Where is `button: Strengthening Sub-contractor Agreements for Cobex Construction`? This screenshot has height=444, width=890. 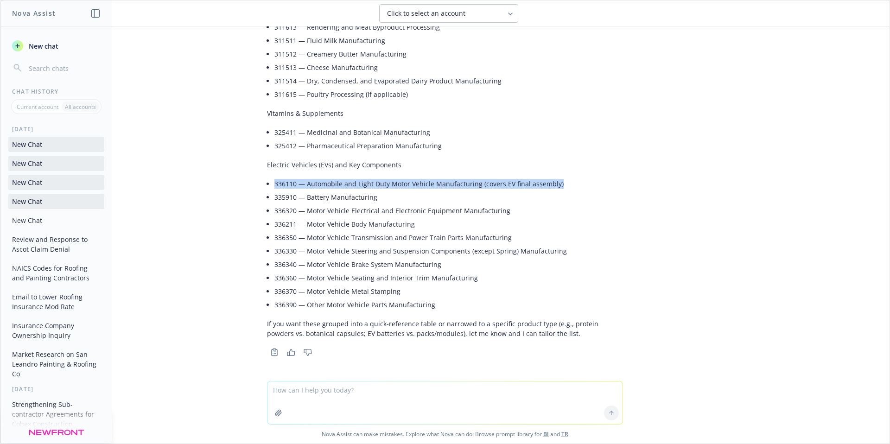 button: Strengthening Sub-contractor Agreements for Cobex Construction is located at coordinates (56, 414).